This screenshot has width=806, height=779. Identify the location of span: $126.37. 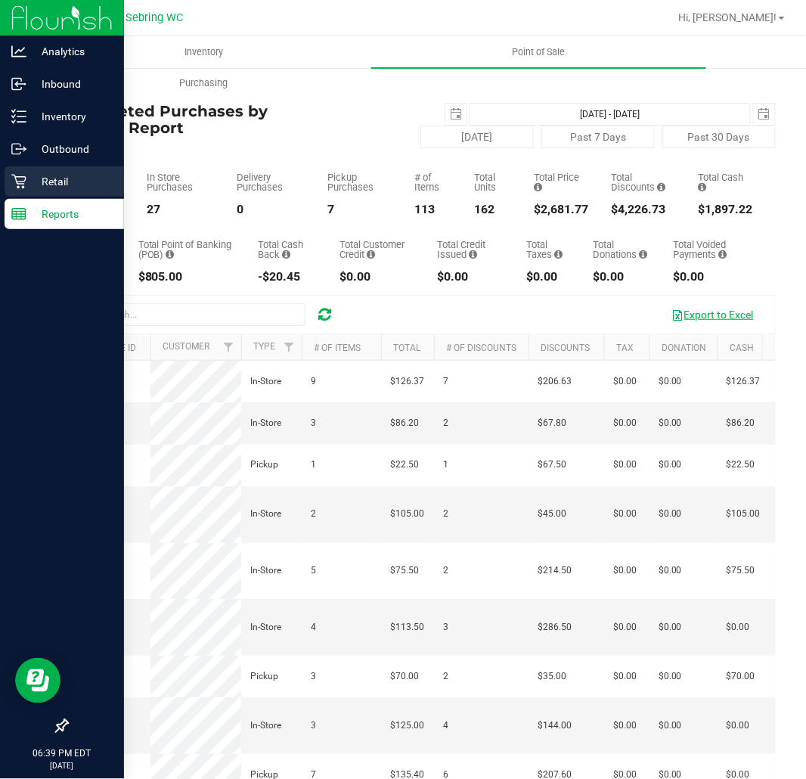
(743, 381).